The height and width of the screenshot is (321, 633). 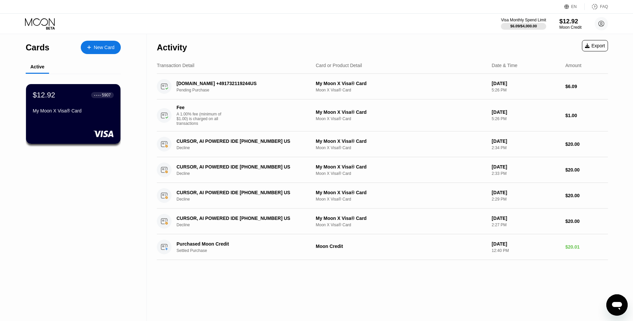 What do you see at coordinates (382, 115) in the screenshot?
I see `div: FeeA 1.00% fee (minimum of $1.00) is charged on all transactionsMy Moon X Visa® CardMoon X Visa® ...` at bounding box center [382, 115].